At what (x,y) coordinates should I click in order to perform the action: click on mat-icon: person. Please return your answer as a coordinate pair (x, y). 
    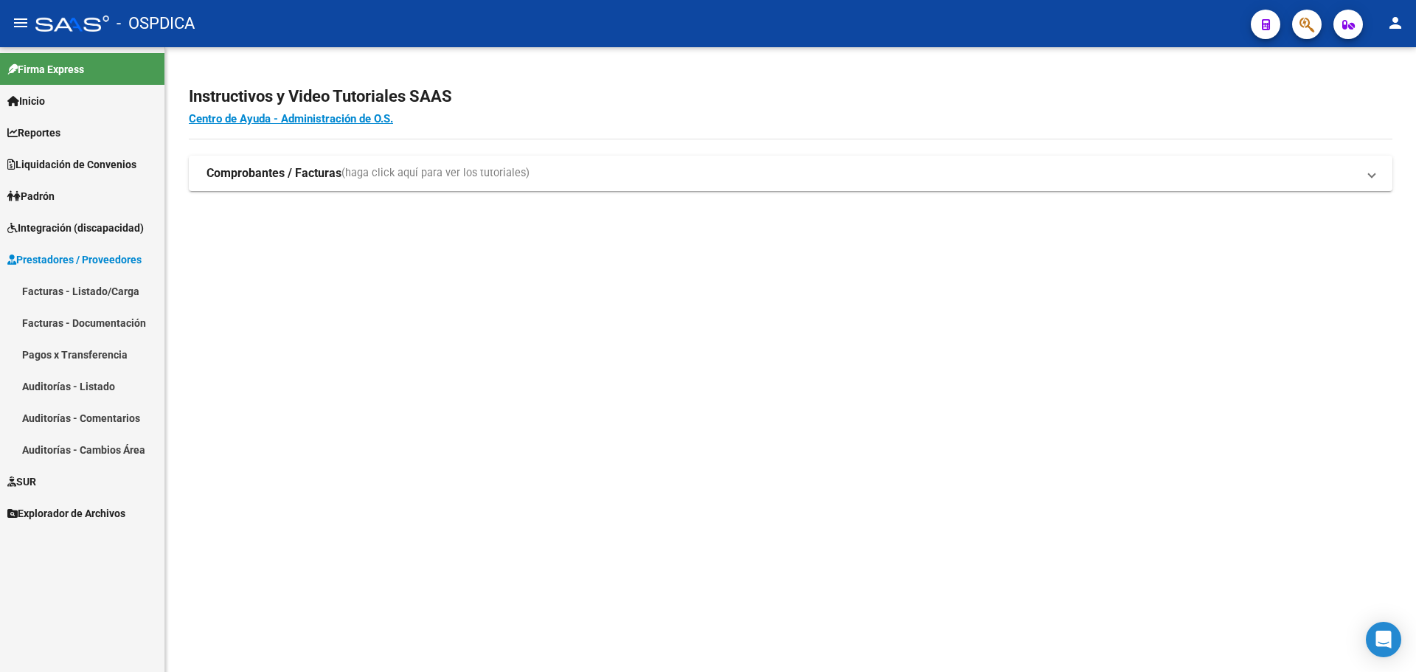
    Looking at the image, I should click on (1396, 23).